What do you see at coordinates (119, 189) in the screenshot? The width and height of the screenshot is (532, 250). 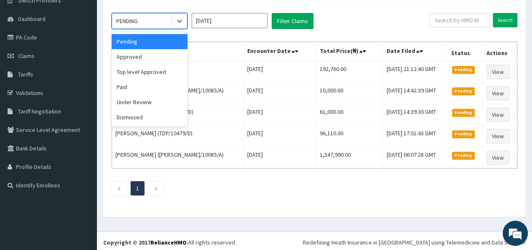 I see `a: Previous page` at bounding box center [119, 189].